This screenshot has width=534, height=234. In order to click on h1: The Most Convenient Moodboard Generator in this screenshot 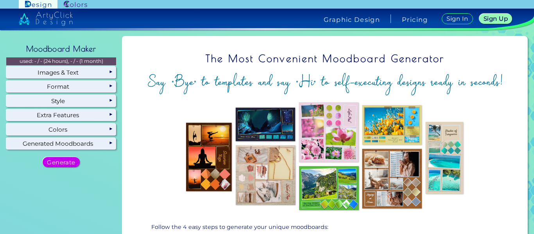, I will do `click(325, 59)`.